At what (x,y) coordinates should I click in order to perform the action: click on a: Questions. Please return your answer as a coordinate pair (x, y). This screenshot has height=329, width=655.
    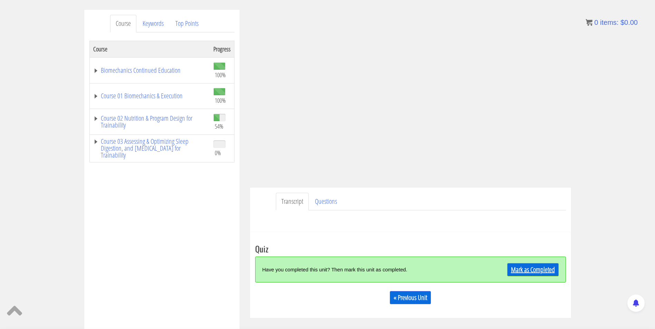
    Looking at the image, I should click on (326, 202).